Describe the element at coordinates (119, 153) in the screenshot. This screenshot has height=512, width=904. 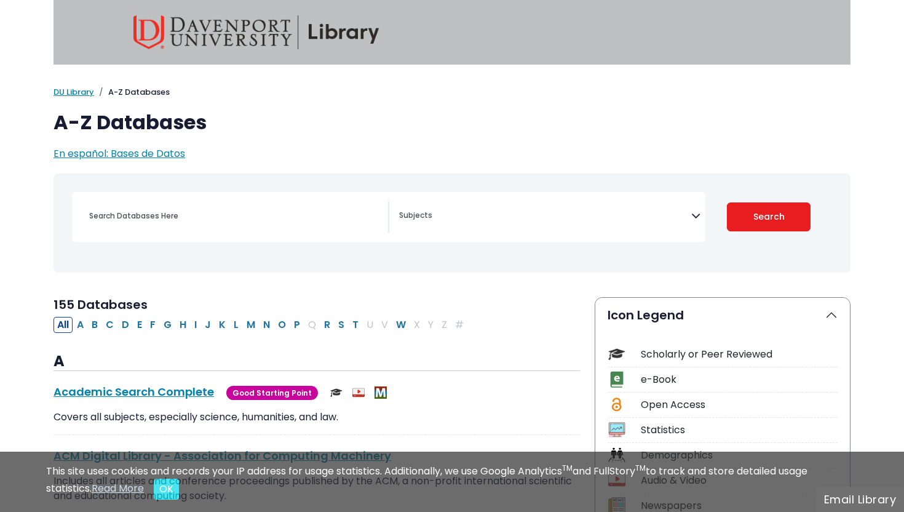
I see `span: En español: Bases de Datos` at that location.